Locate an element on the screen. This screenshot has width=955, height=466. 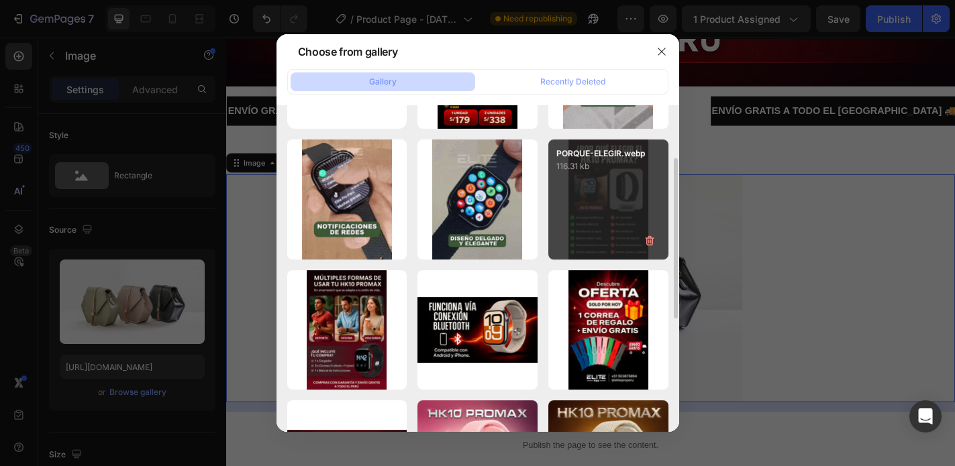
div: Choose from gallery is located at coordinates (347, 52).